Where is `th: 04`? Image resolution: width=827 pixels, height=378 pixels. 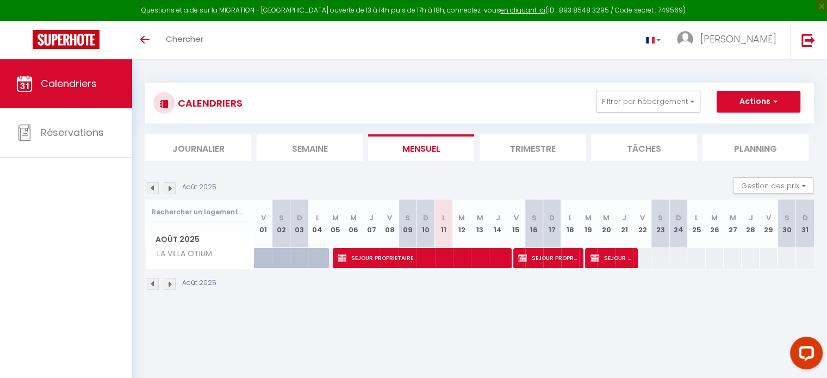
th: 04 is located at coordinates (317, 223).